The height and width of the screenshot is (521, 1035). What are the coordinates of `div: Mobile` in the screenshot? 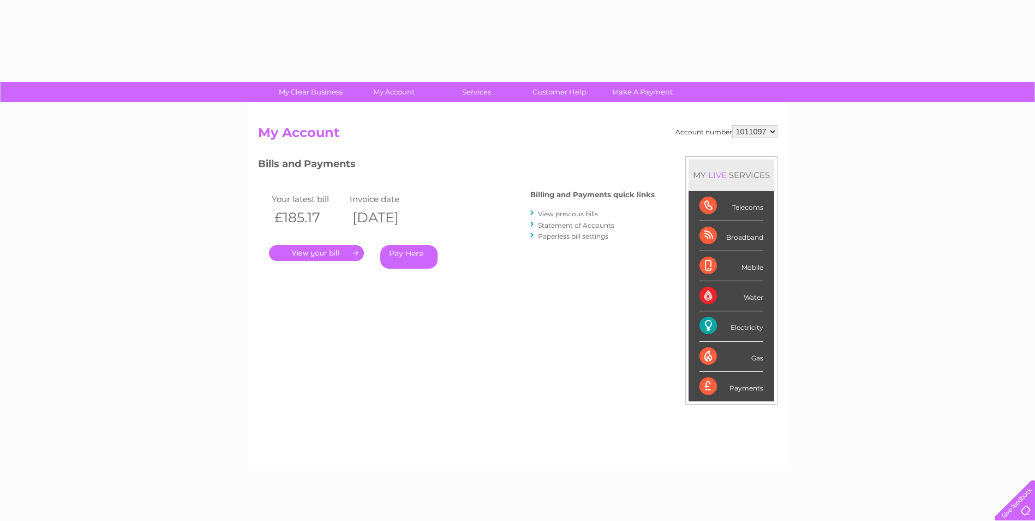 It's located at (731, 266).